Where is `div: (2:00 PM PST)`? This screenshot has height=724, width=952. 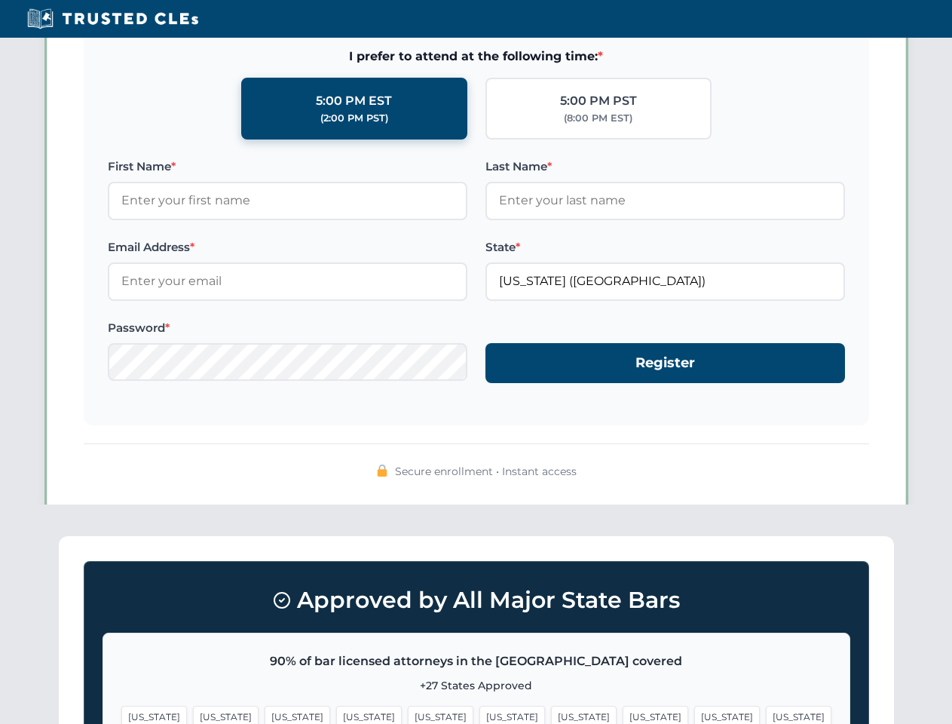 div: (2:00 PM PST) is located at coordinates (354, 118).